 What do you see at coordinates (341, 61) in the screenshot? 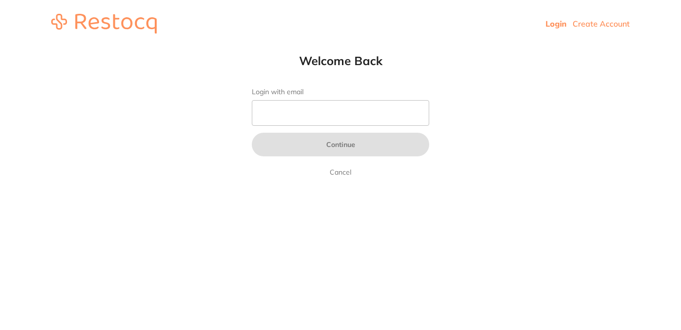
I see `h1: Welcome Back` at bounding box center [341, 61].